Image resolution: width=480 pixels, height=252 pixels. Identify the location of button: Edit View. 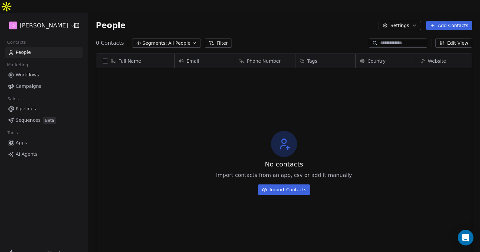
(454, 43).